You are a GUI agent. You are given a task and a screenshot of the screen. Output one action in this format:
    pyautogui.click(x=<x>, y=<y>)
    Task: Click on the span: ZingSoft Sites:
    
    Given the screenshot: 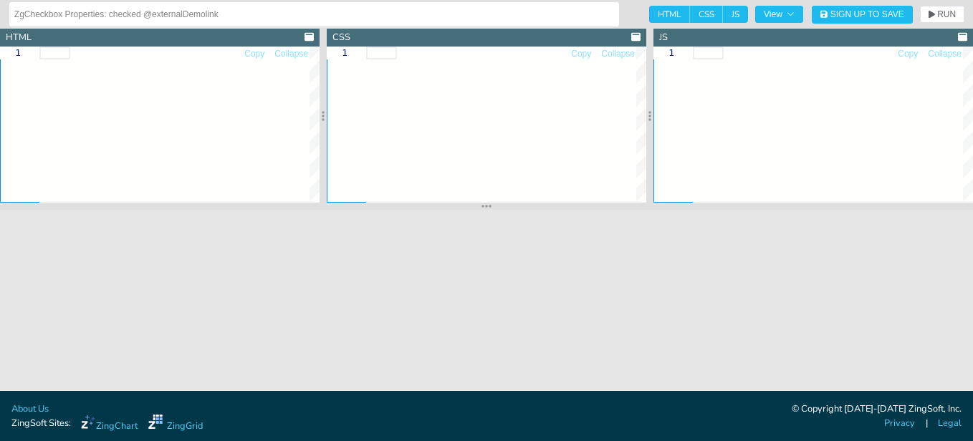 What is the action you would take?
    pyautogui.click(x=41, y=423)
    